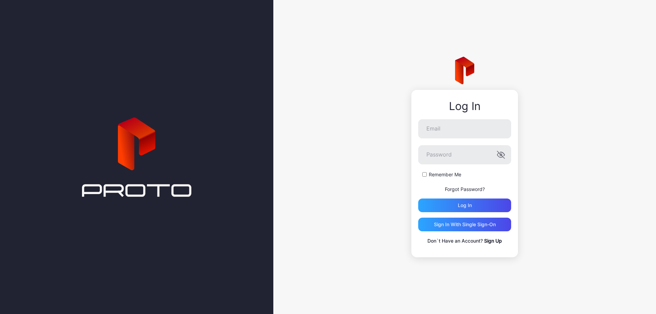  What do you see at coordinates (465, 205) in the screenshot?
I see `div: Log in` at bounding box center [465, 205].